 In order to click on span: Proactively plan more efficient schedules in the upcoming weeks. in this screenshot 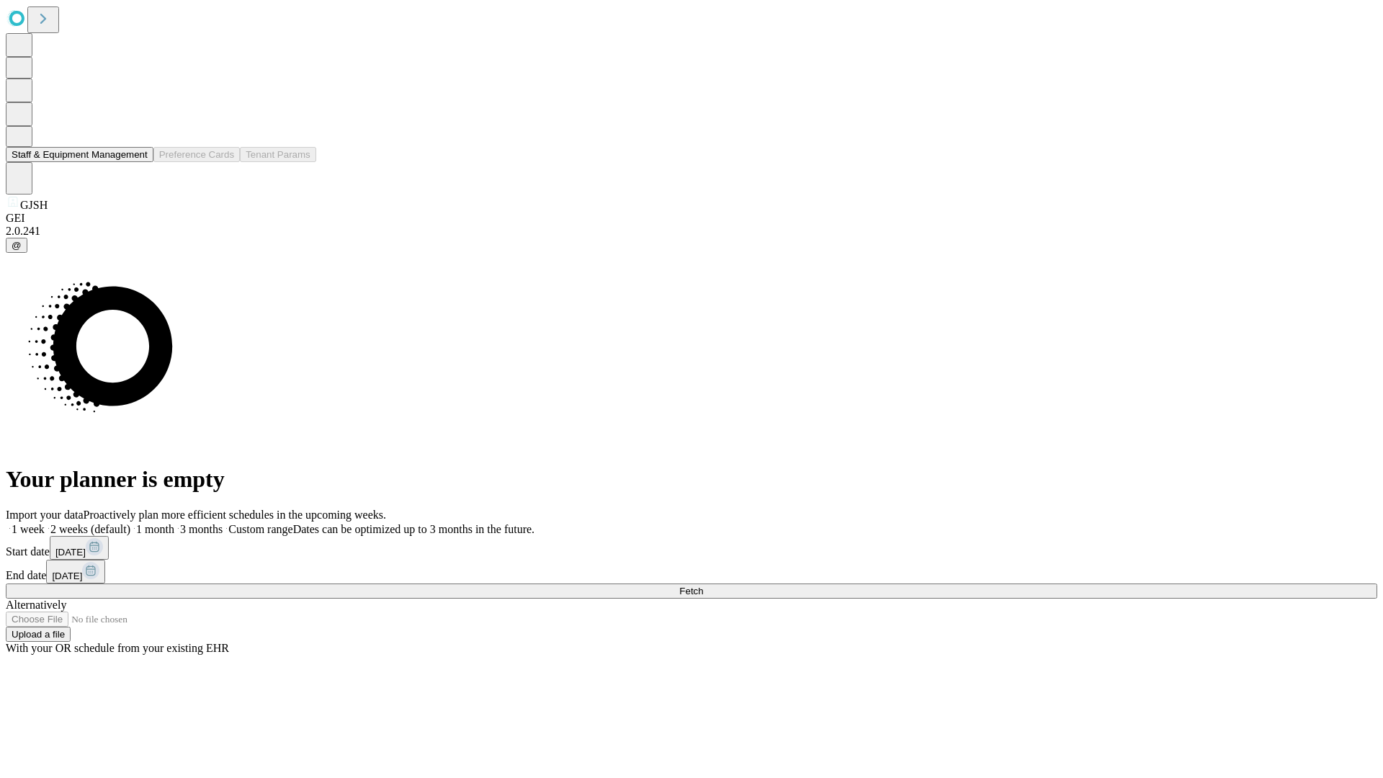, I will do `click(235, 514)`.